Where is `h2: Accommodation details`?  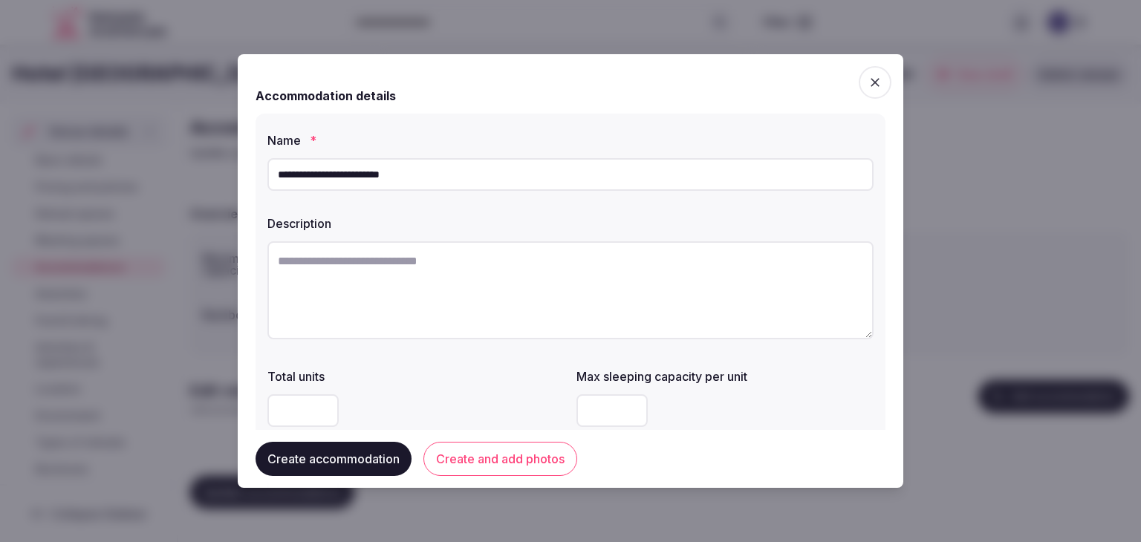
h2: Accommodation details is located at coordinates (325, 96).